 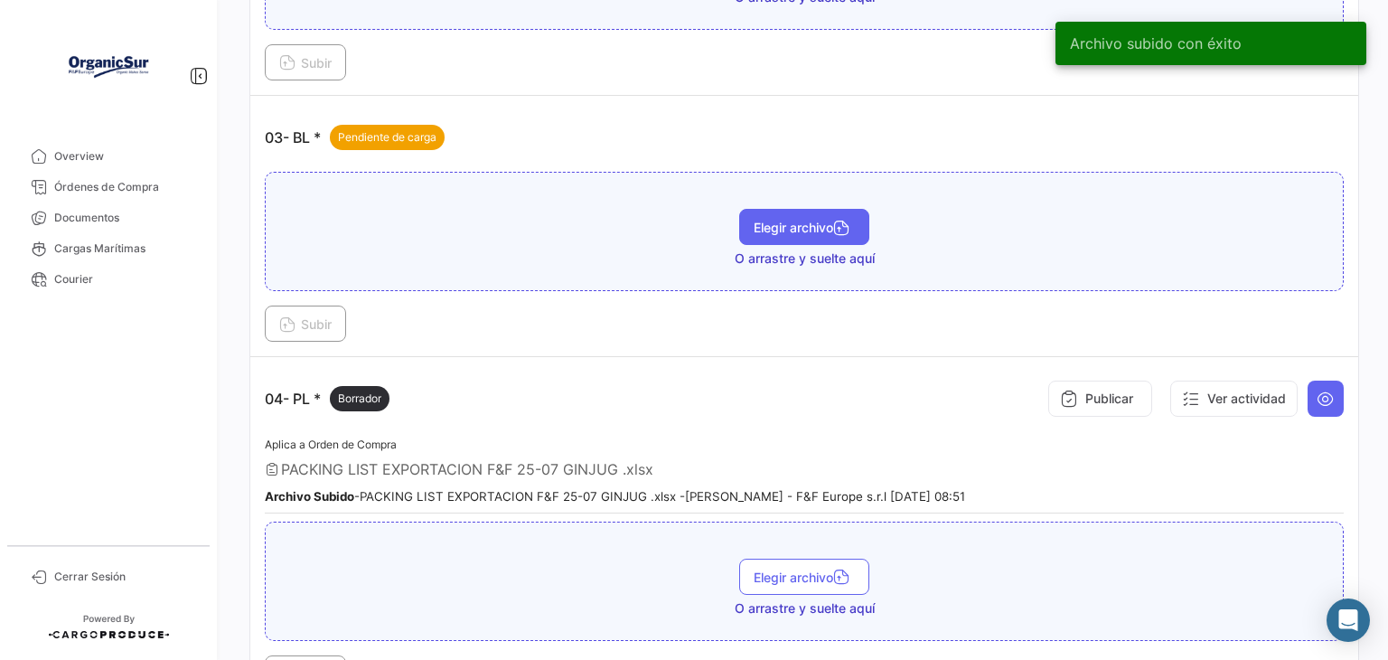 I want to click on span: Courier, so click(x=125, y=279).